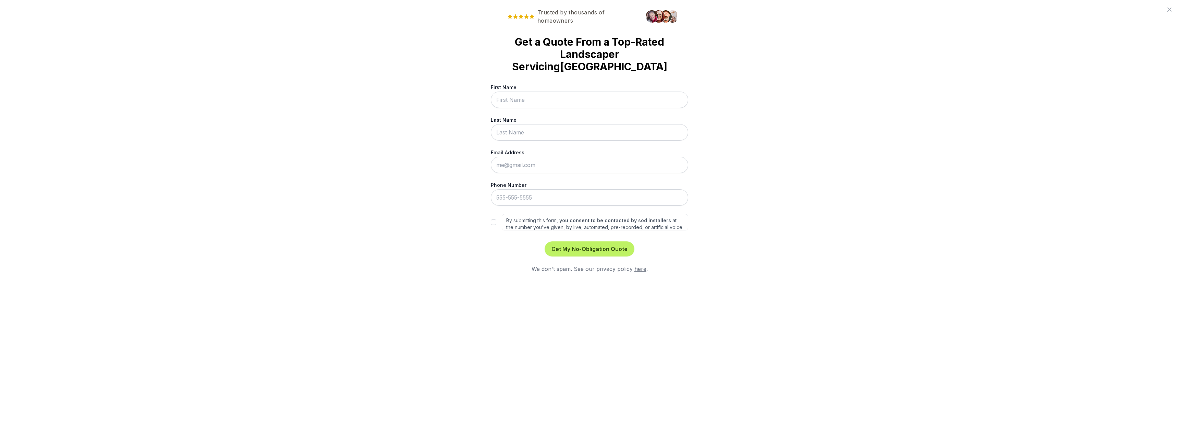  I want to click on a: here, so click(640, 269).